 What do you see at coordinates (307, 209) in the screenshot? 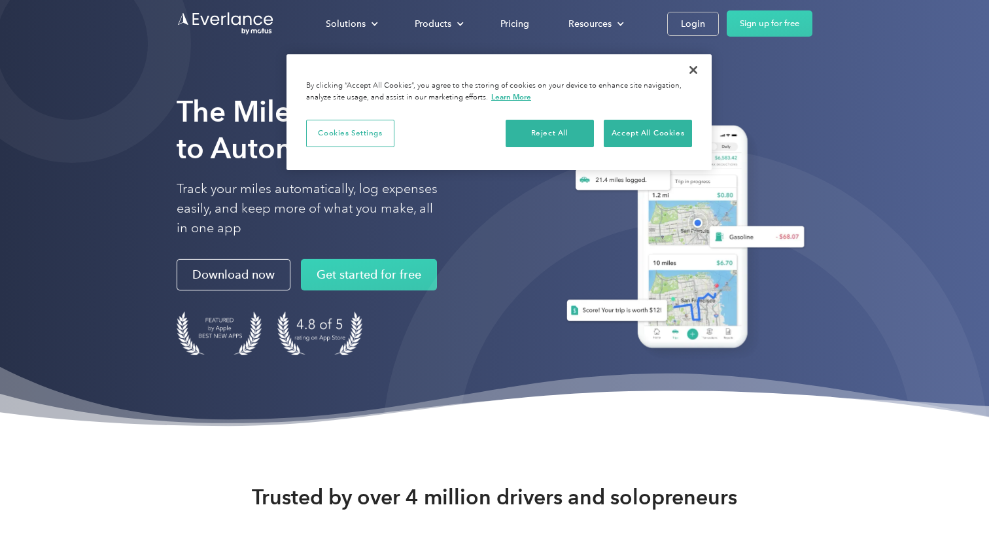
I see `p: Track your miles automatically, log expenses easily, and keep more of what you make, all in one app` at bounding box center [307, 209].